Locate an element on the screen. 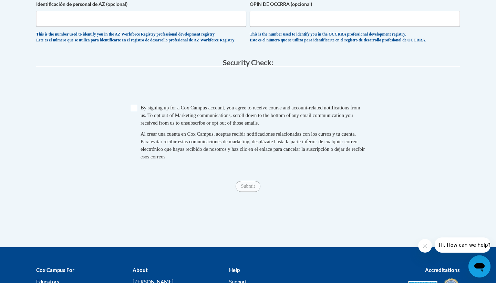  div: This is the number used to identify you in the OCCRRA professional development registry. Este es ... is located at coordinates (355, 37).